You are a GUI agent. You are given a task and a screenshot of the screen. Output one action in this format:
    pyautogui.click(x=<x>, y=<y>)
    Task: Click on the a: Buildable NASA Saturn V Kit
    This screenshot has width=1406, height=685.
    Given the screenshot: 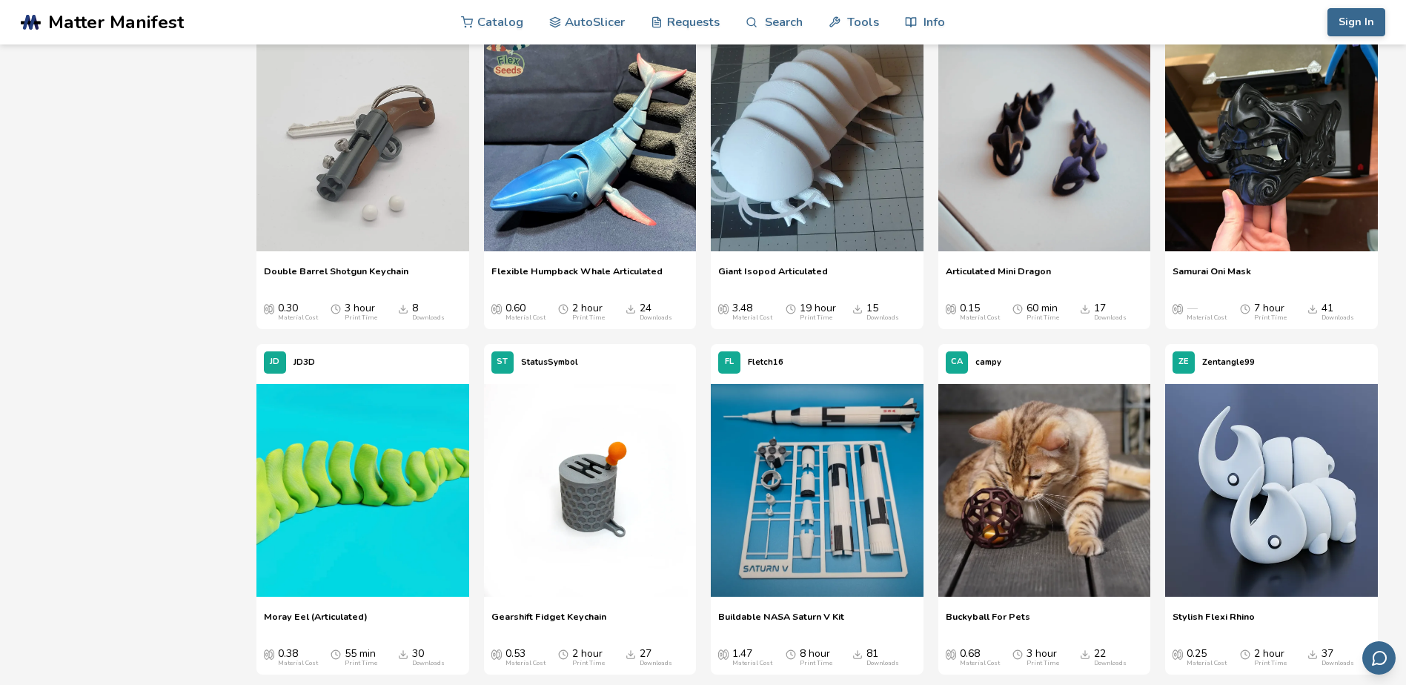 What is the action you would take?
    pyautogui.click(x=781, y=622)
    